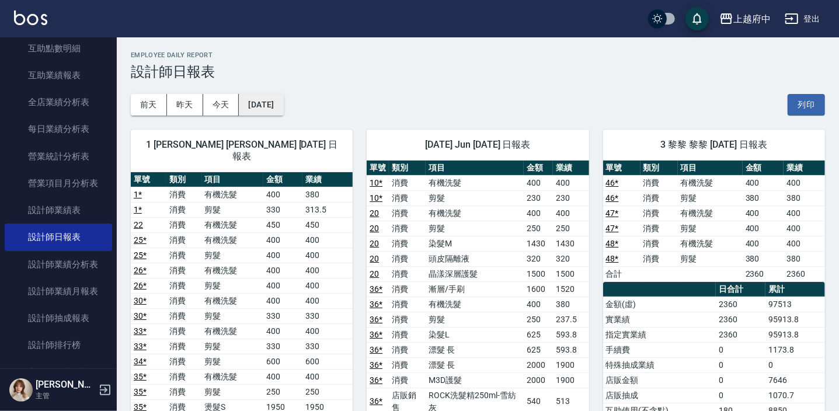 The image size is (839, 411). Describe the element at coordinates (795, 395) in the screenshot. I see `td: 1070.7` at that location.